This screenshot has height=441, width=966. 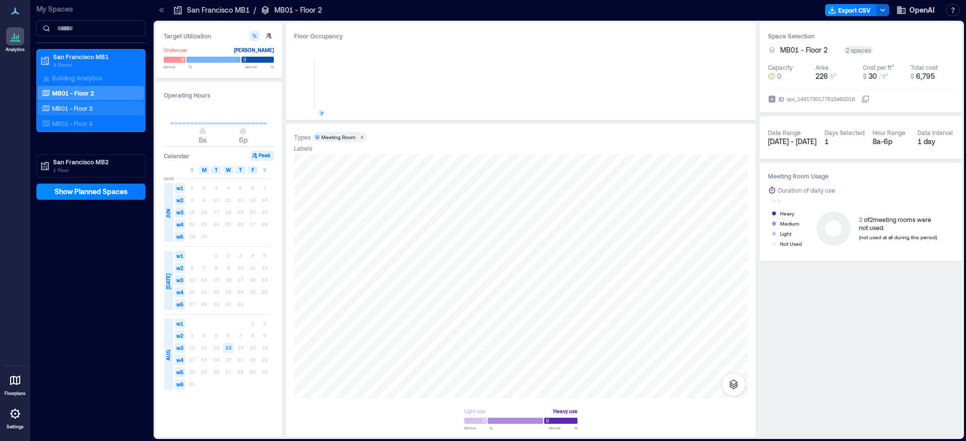 I want to click on div: 8a - 6p, so click(x=891, y=142).